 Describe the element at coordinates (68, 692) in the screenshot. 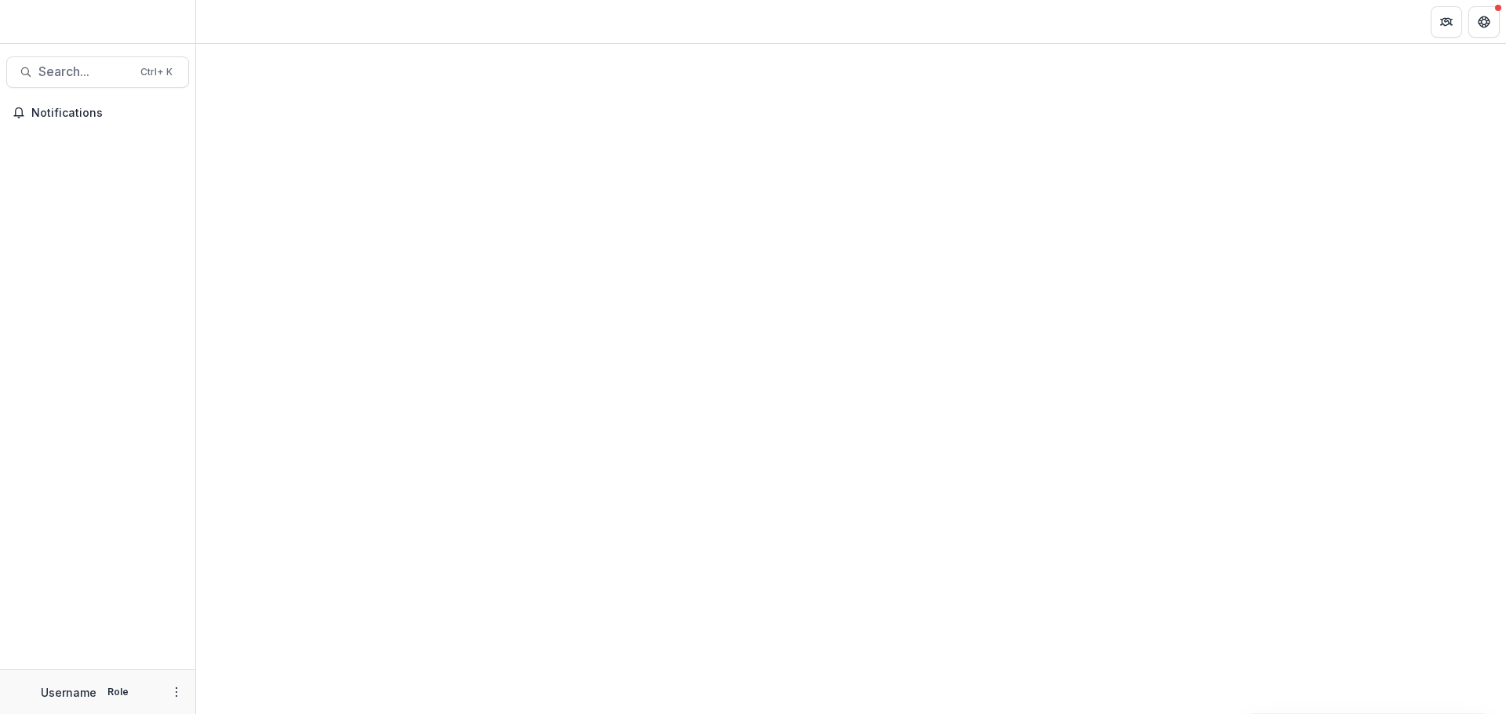

I see `p: Username` at that location.